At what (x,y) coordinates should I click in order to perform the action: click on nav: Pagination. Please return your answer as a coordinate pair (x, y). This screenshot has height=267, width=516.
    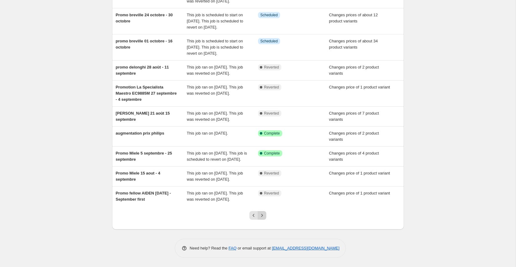
    Looking at the image, I should click on (258, 215).